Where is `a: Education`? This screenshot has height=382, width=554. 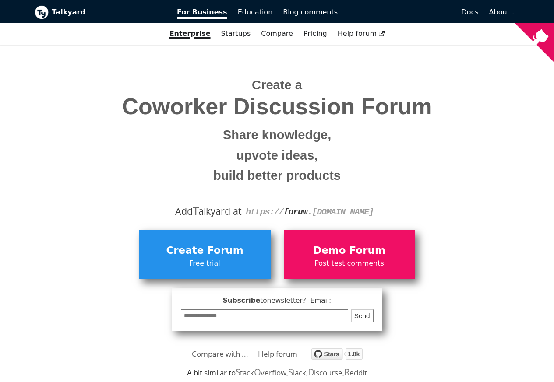
a: Education is located at coordinates (255, 12).